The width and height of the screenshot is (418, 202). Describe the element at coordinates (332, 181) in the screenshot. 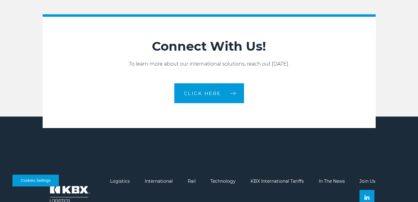

I see `a: In The News` at that location.